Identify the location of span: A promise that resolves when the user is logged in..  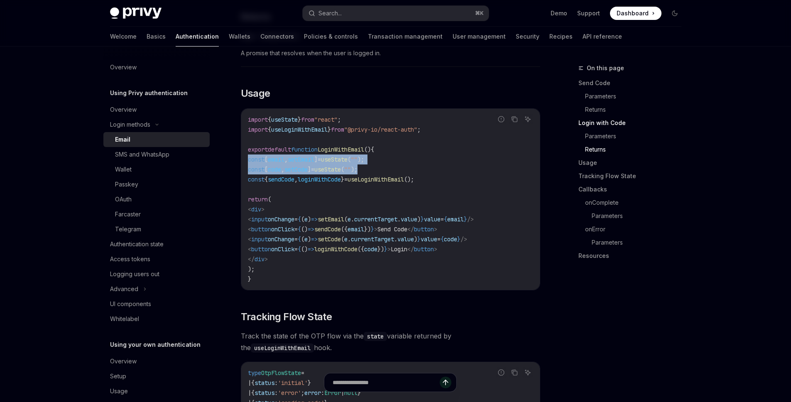
(390, 53).